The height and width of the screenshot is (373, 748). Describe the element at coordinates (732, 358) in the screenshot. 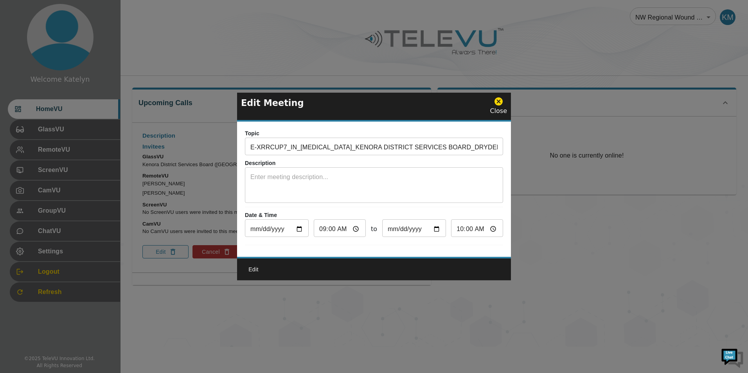

I see `img: Chat Widget` at that location.